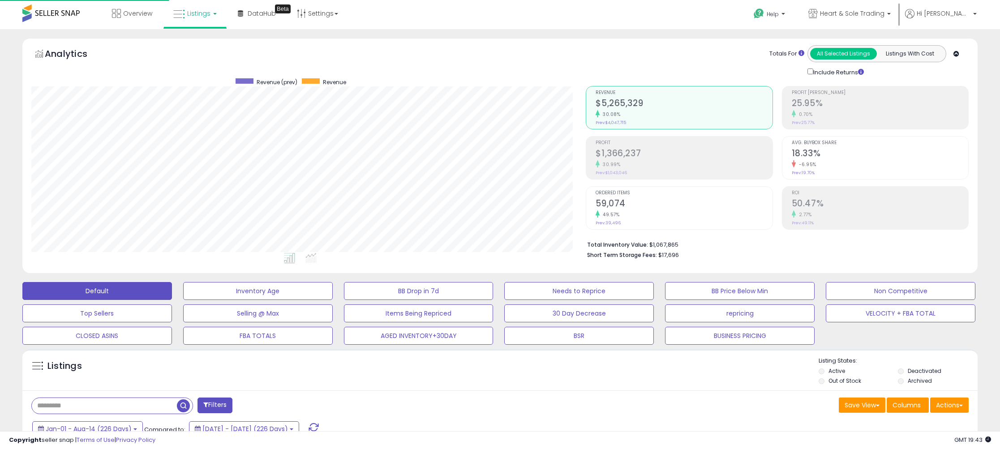  I want to click on button: Columns, so click(908, 405).